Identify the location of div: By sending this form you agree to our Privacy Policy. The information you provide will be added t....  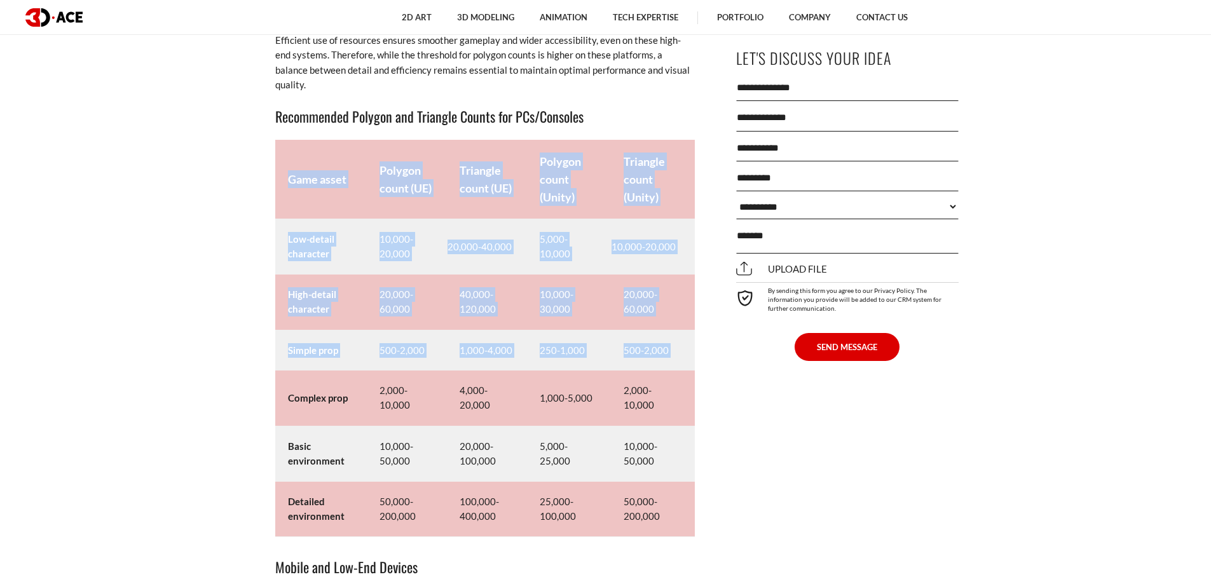
(847, 298).